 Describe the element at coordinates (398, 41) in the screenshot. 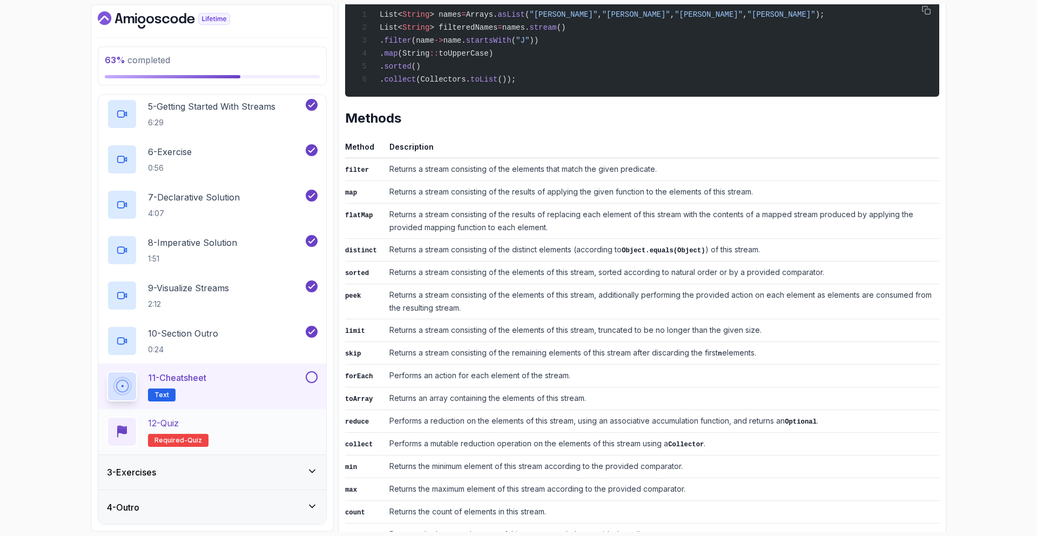

I see `span: filter` at that location.